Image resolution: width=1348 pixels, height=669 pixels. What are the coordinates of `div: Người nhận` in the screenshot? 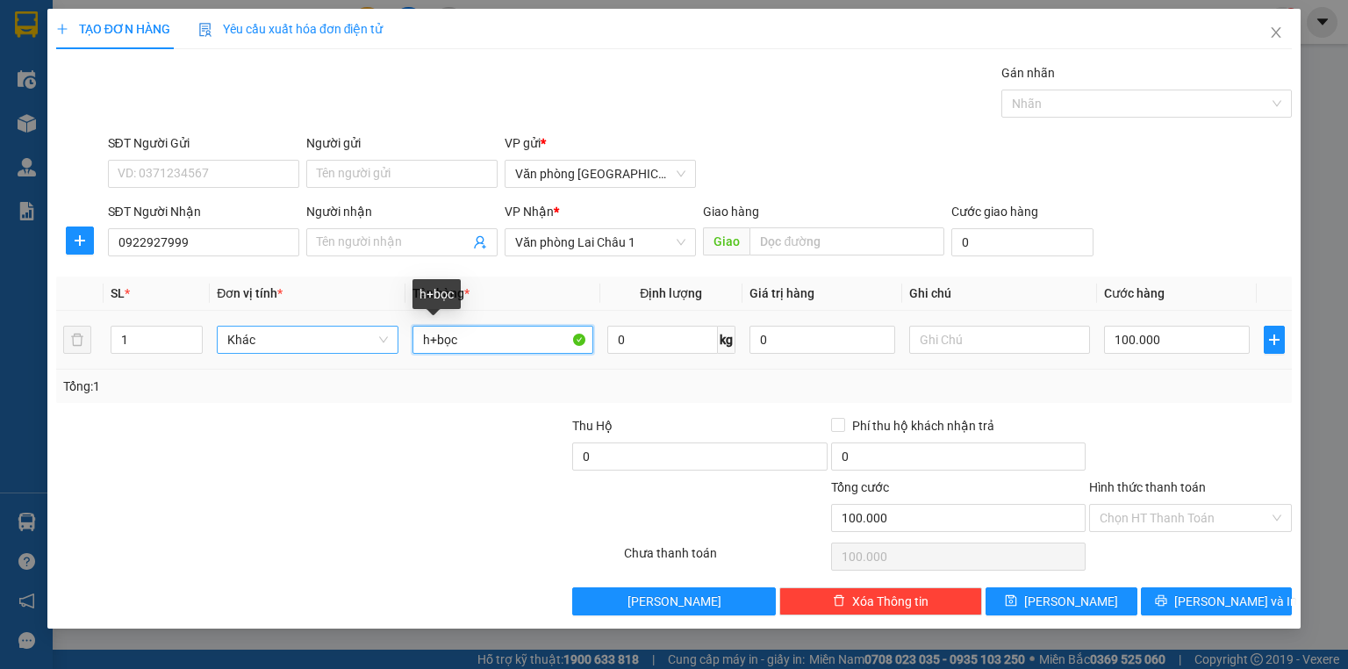 It's located at (402, 211).